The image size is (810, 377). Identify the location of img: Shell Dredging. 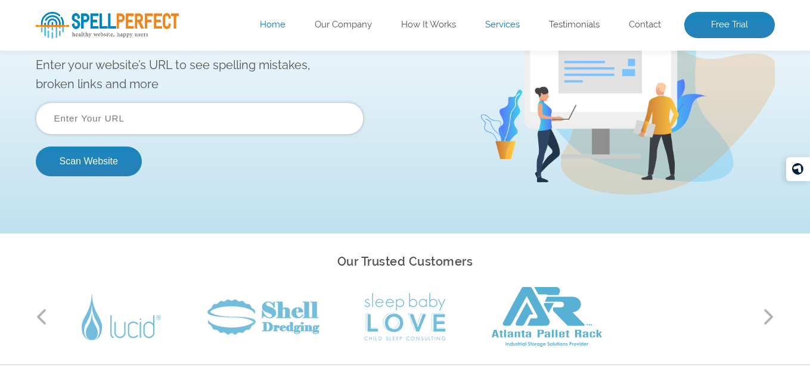
(263, 317).